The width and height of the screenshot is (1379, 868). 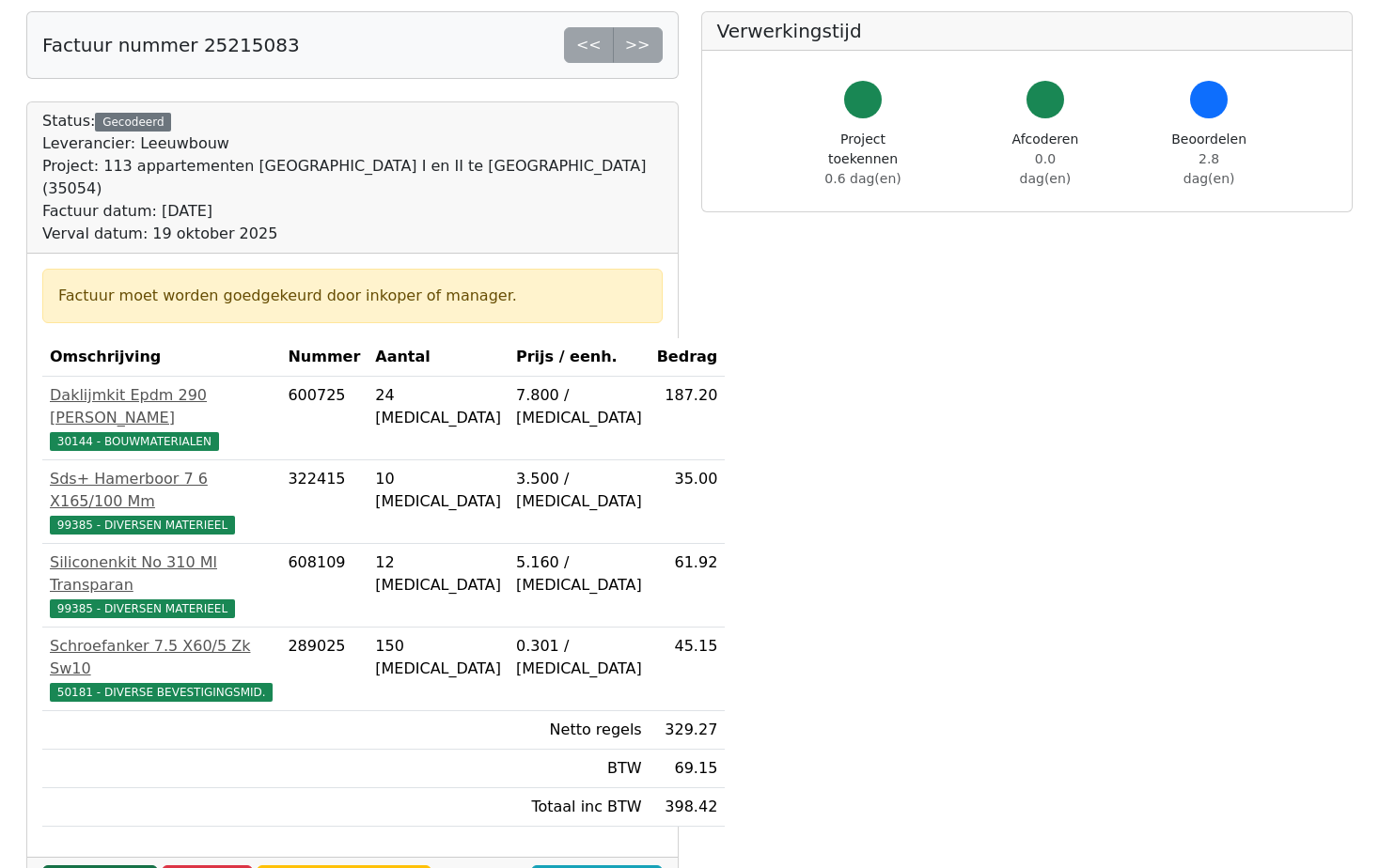 What do you see at coordinates (133, 122) in the screenshot?
I see `div: Gecodeerd` at bounding box center [133, 122].